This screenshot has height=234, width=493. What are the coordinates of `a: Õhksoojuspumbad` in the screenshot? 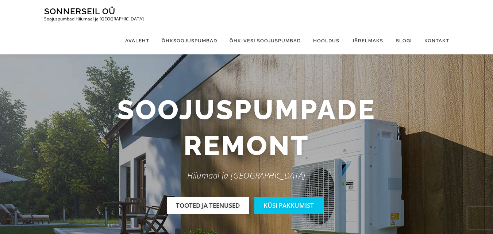 It's located at (189, 40).